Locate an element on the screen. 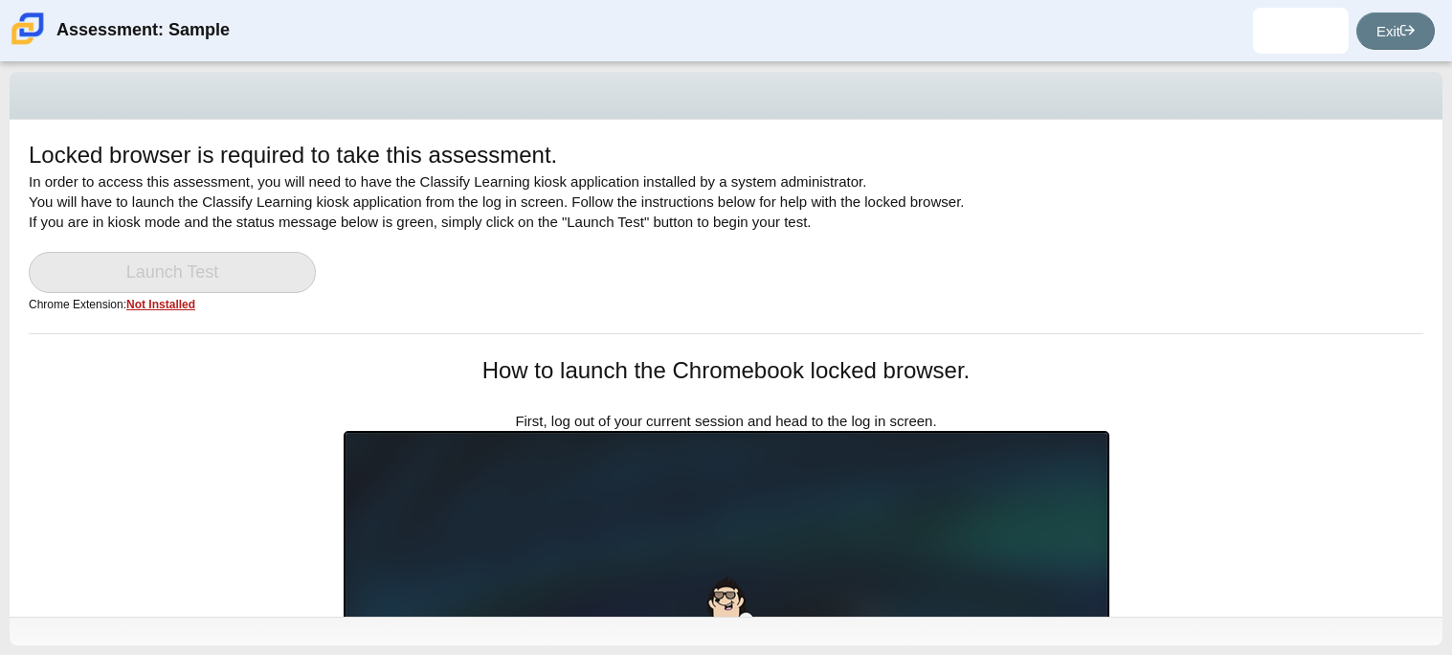 The image size is (1452, 655). a: Carmen School of Science & Technology is located at coordinates (28, 43).